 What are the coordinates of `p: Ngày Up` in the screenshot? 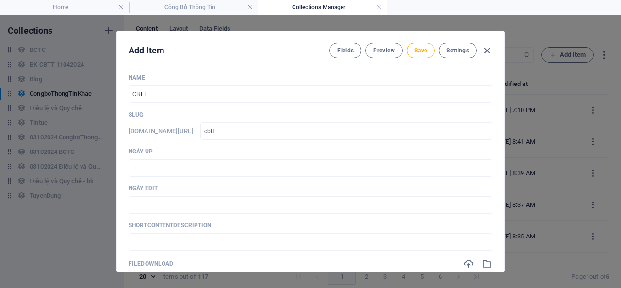 It's located at (310, 151).